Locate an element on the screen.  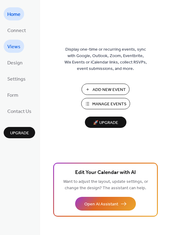
a: Design is located at coordinates (15, 62).